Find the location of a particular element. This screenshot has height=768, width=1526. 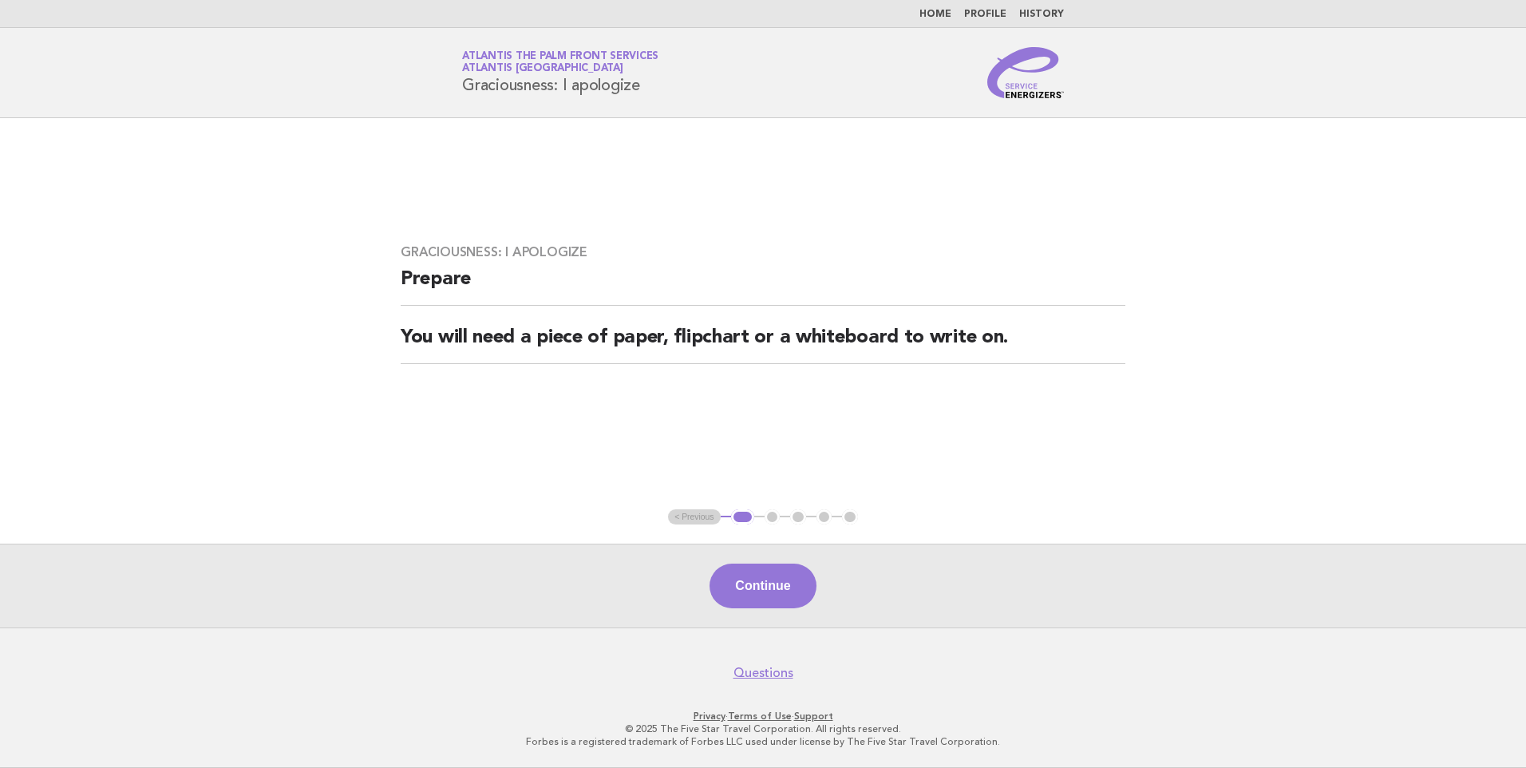

a: History is located at coordinates (1042, 14).